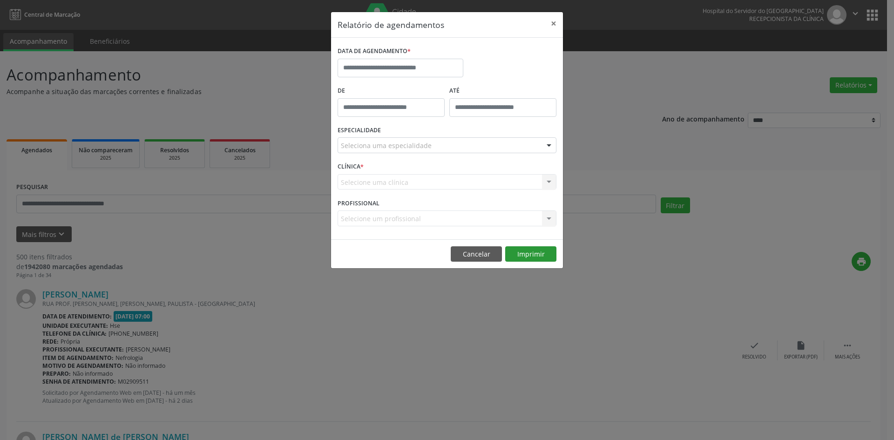 The height and width of the screenshot is (440, 894). Describe the element at coordinates (553, 23) in the screenshot. I see `button: Close` at that location.